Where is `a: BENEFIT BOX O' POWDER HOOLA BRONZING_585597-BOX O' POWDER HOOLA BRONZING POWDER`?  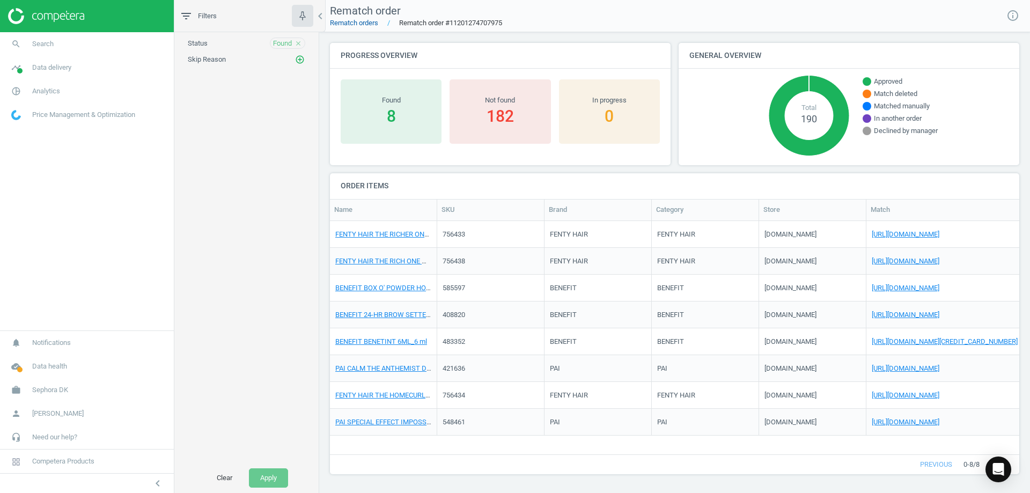 a: BENEFIT BOX O' POWDER HOOLA BRONZING_585597-BOX O' POWDER HOOLA BRONZING POWDER is located at coordinates (489, 287).